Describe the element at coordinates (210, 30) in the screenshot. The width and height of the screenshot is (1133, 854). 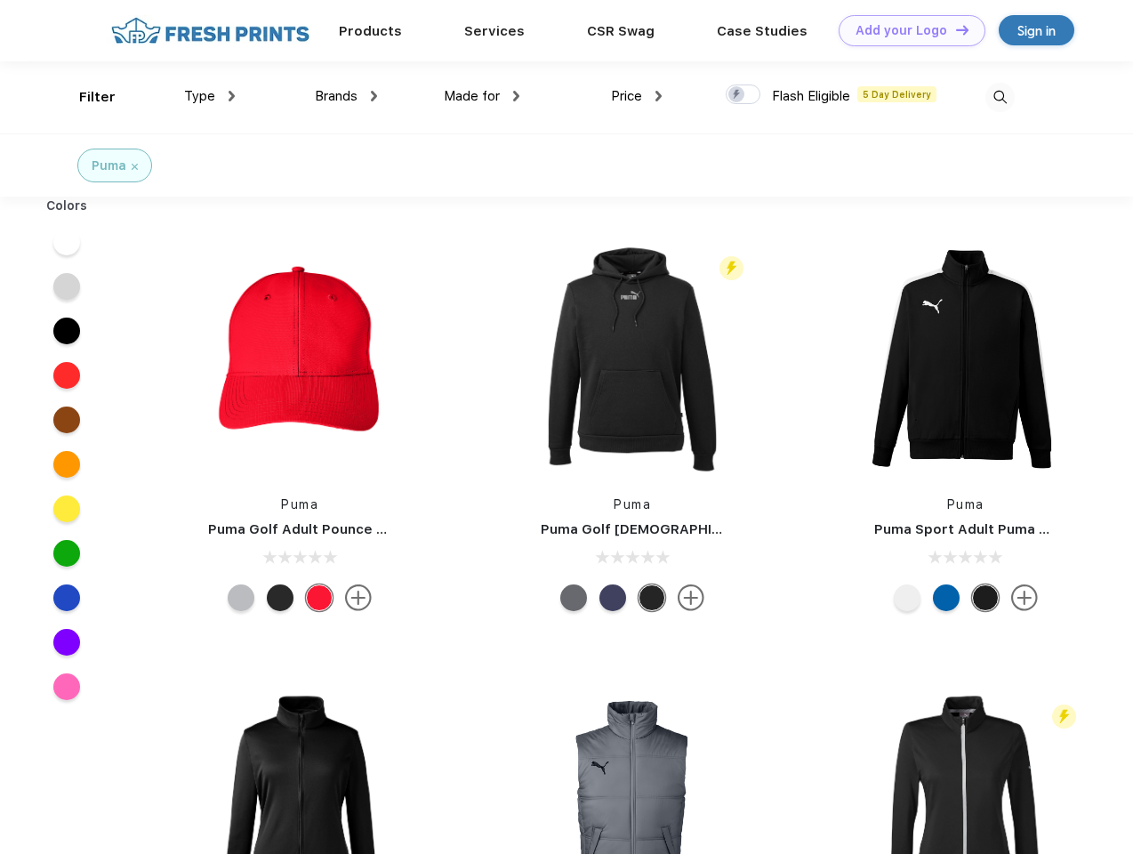
I see `img: fo%20logo%202.webp` at that location.